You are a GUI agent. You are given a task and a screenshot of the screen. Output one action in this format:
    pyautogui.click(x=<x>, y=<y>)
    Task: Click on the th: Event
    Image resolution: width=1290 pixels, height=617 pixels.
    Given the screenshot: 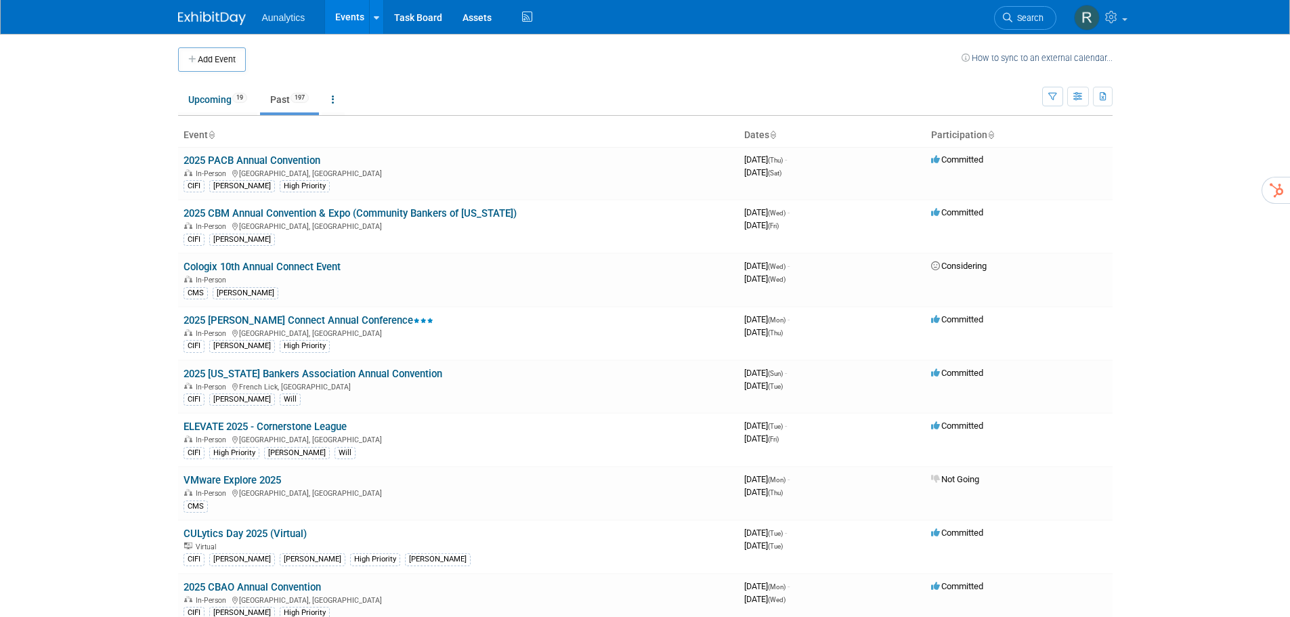 What is the action you would take?
    pyautogui.click(x=458, y=135)
    